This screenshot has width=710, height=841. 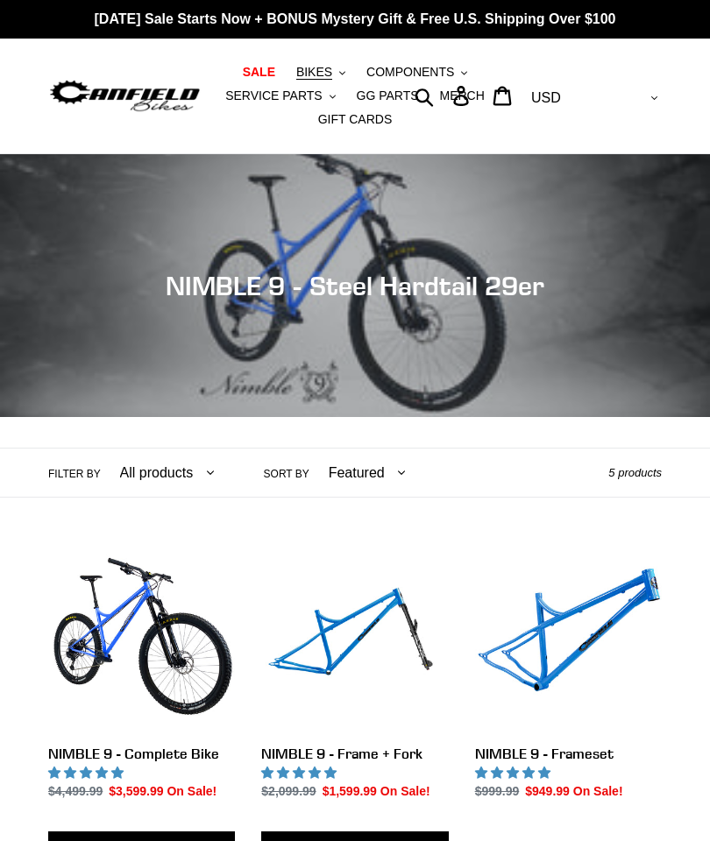 What do you see at coordinates (387, 96) in the screenshot?
I see `a: GG PARTS` at bounding box center [387, 96].